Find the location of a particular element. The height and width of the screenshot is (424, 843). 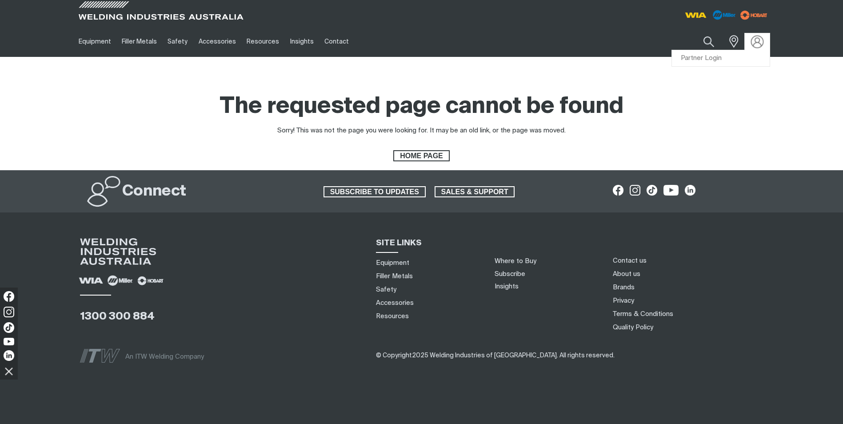

h1: The requested page cannot be found is located at coordinates (421, 107).